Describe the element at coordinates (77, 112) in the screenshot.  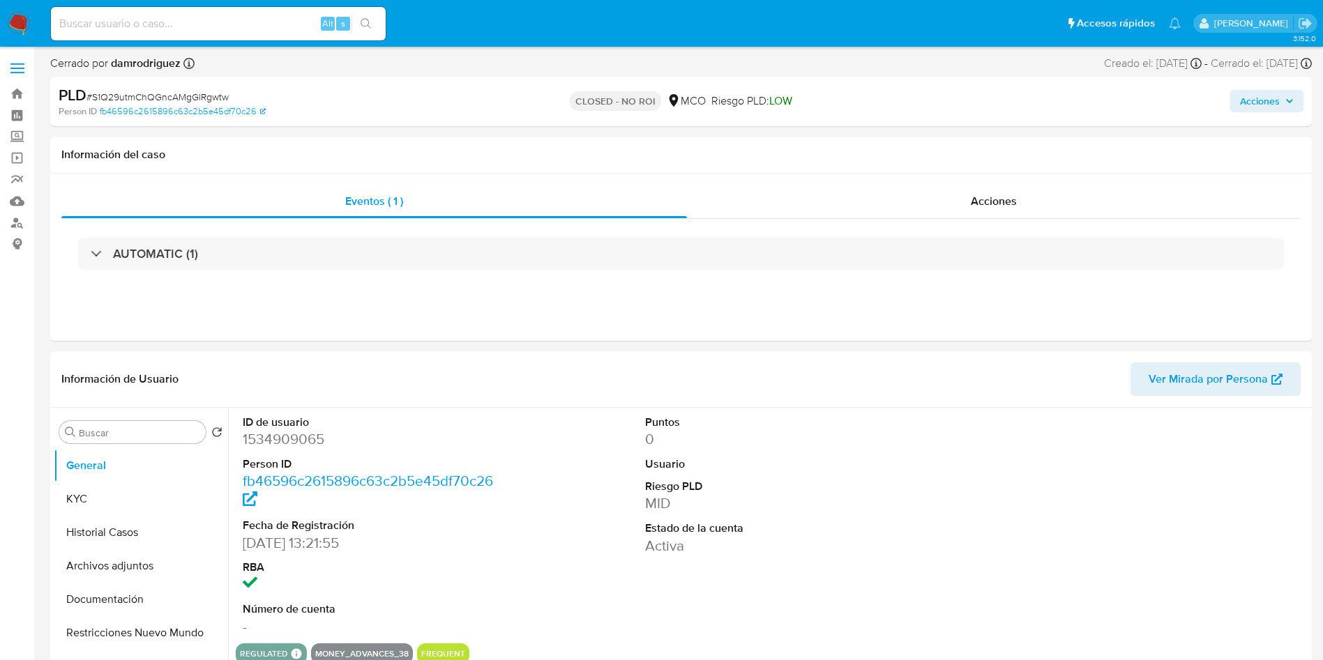
I see `b: Person ID` at that location.